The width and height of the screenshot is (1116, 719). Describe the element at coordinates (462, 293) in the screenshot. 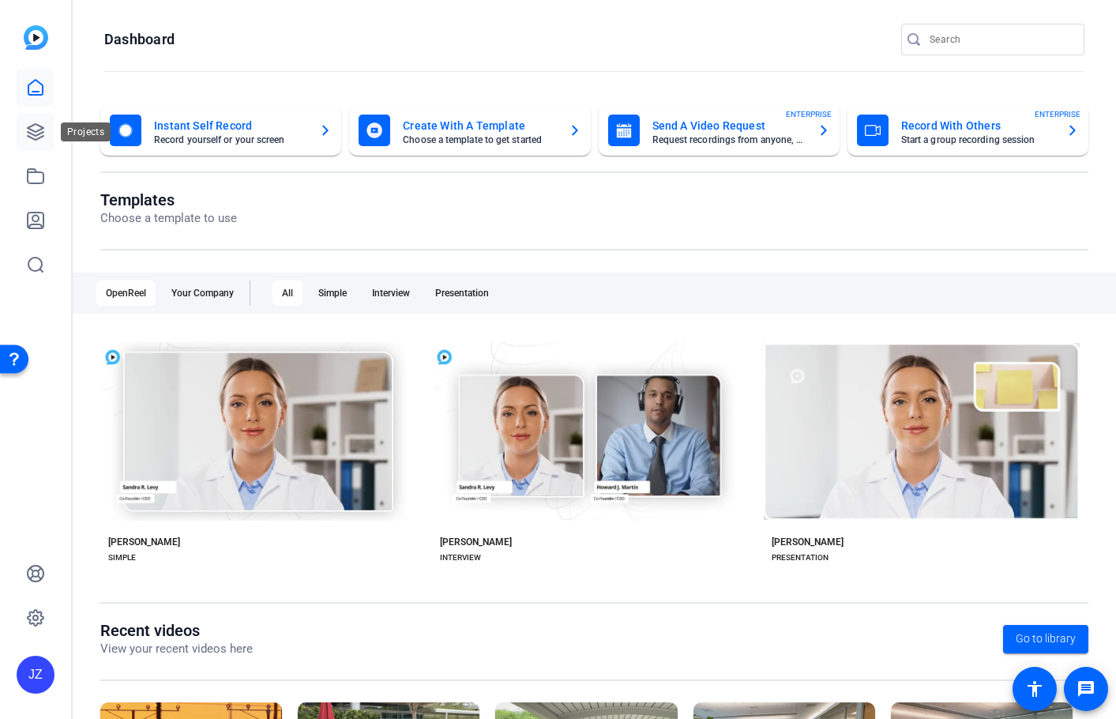

I see `div: Presentation` at that location.